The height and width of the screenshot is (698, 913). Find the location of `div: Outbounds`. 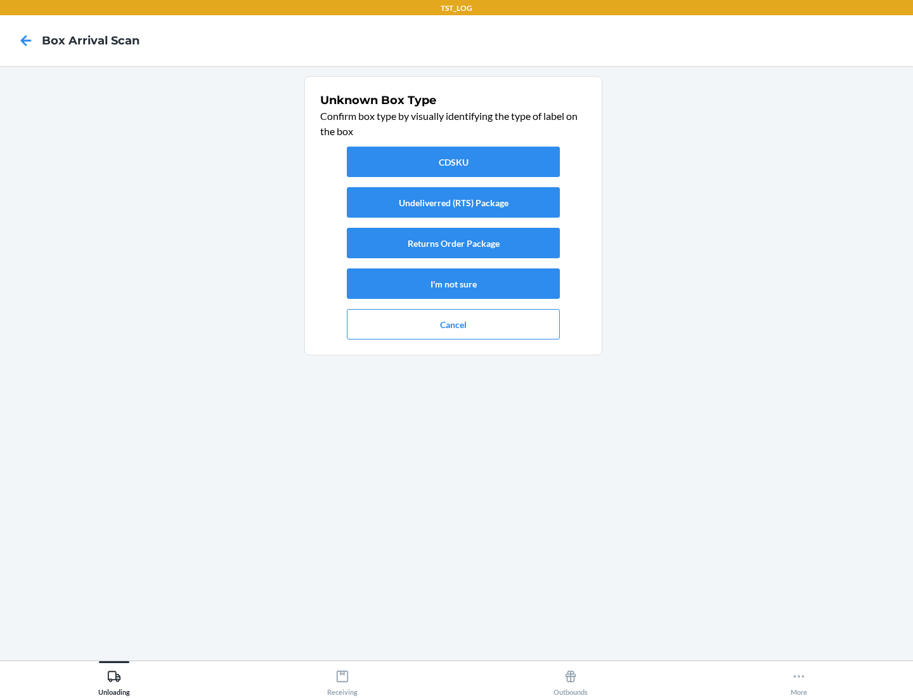

div: Outbounds is located at coordinates (571, 680).